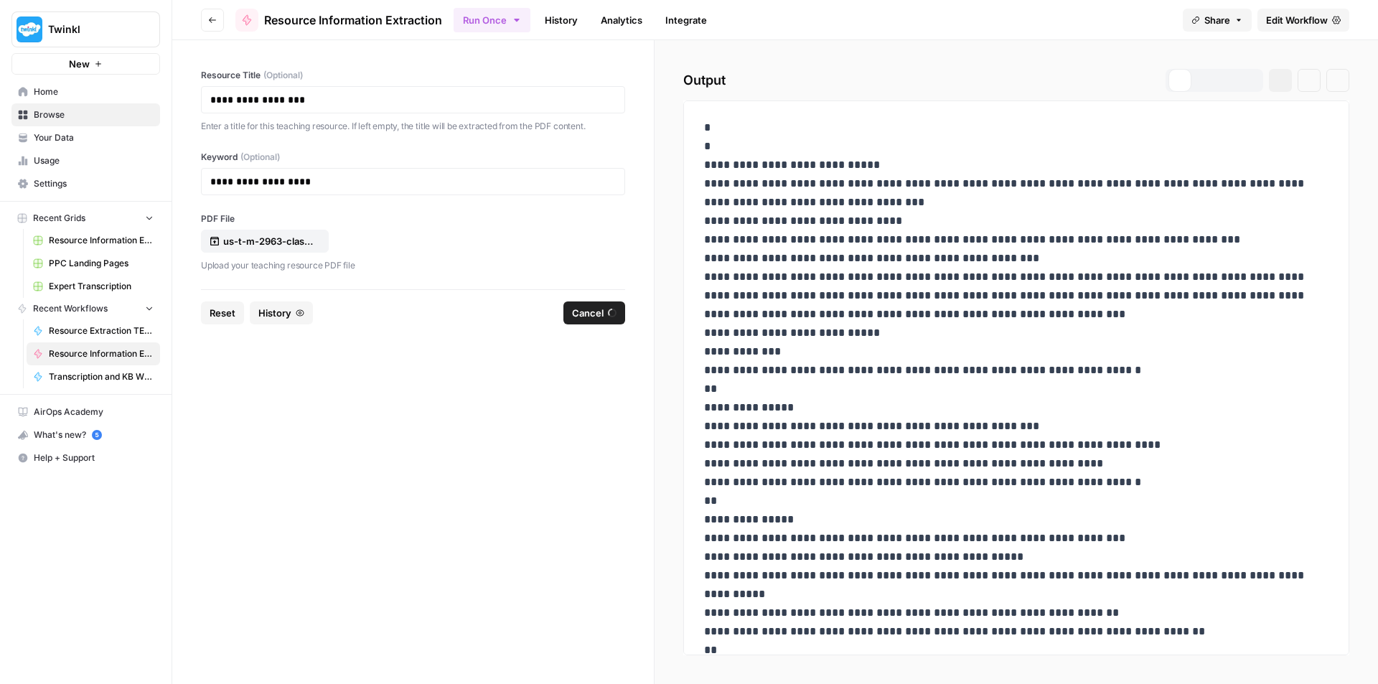 This screenshot has width=1378, height=684. Describe the element at coordinates (223, 313) in the screenshot. I see `span: Reset` at that location.